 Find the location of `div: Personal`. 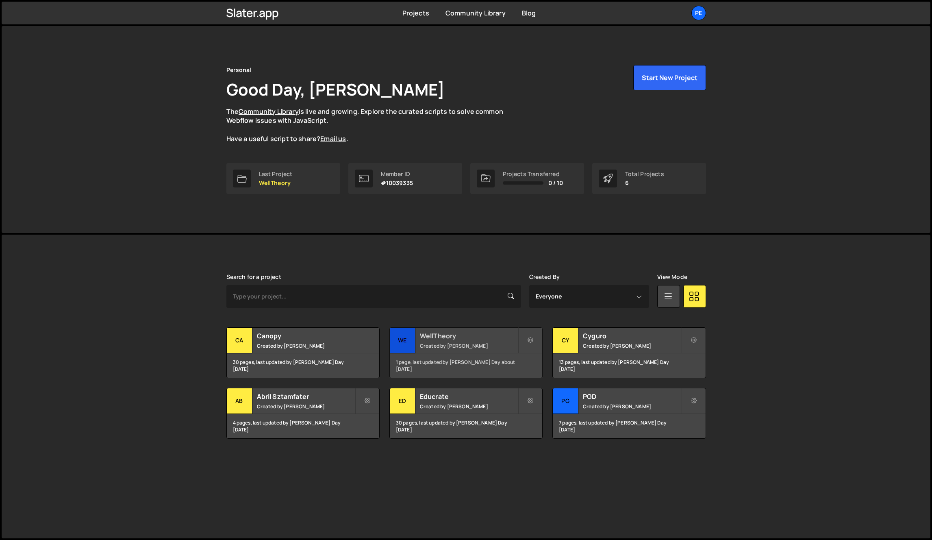

div: Personal is located at coordinates (239, 70).